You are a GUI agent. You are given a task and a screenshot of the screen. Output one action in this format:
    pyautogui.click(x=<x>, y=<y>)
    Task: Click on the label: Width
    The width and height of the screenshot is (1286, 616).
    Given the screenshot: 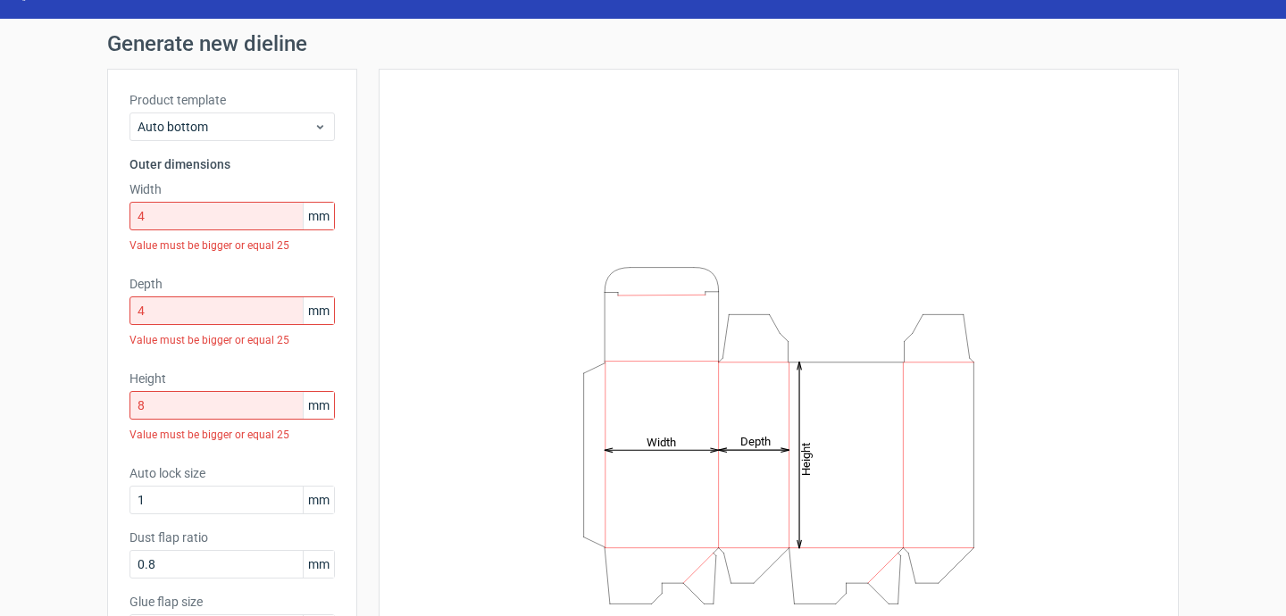 What is the action you would take?
    pyautogui.click(x=232, y=189)
    